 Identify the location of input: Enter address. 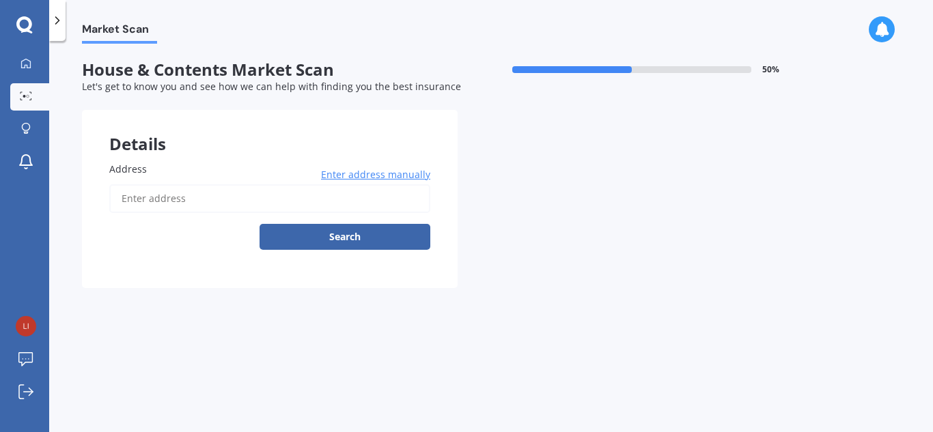
(270, 199).